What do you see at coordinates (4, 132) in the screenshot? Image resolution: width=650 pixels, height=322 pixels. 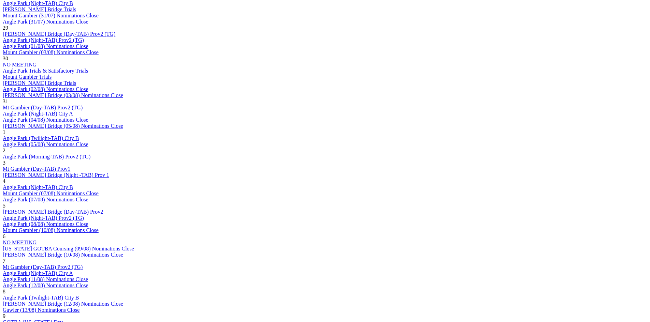 I see `span: 1` at bounding box center [4, 132].